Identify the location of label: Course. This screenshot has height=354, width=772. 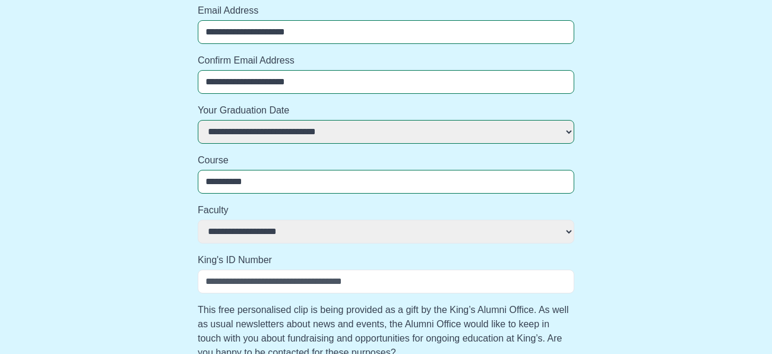
(386, 160).